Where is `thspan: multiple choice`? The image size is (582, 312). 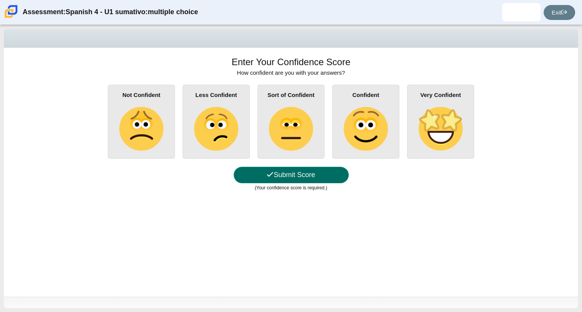 thspan: multiple choice is located at coordinates (173, 12).